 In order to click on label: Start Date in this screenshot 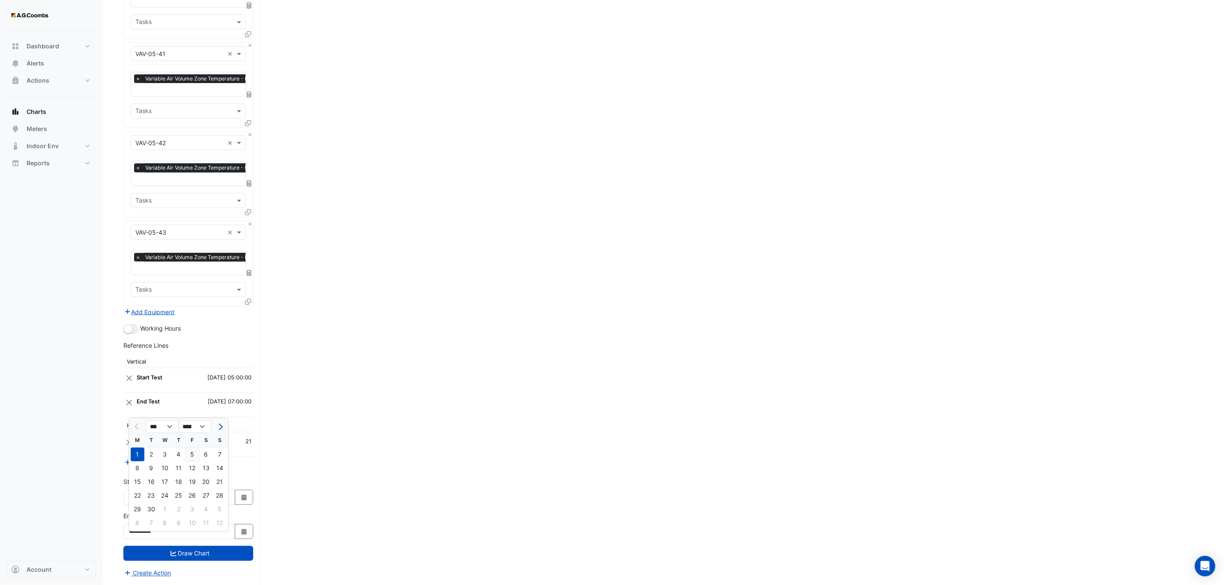, I will do `click(138, 482)`.